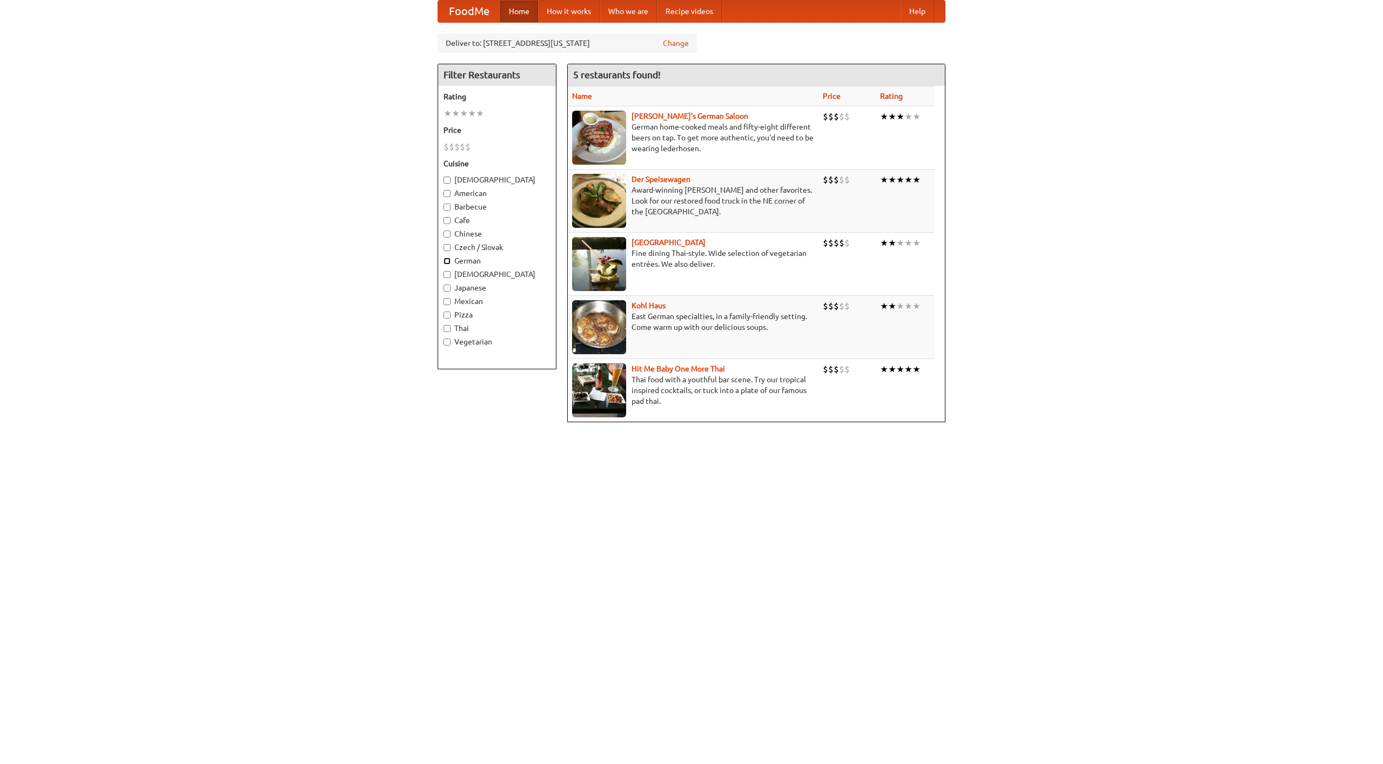  What do you see at coordinates (497, 315) in the screenshot?
I see `label: Pizza` at bounding box center [497, 315].